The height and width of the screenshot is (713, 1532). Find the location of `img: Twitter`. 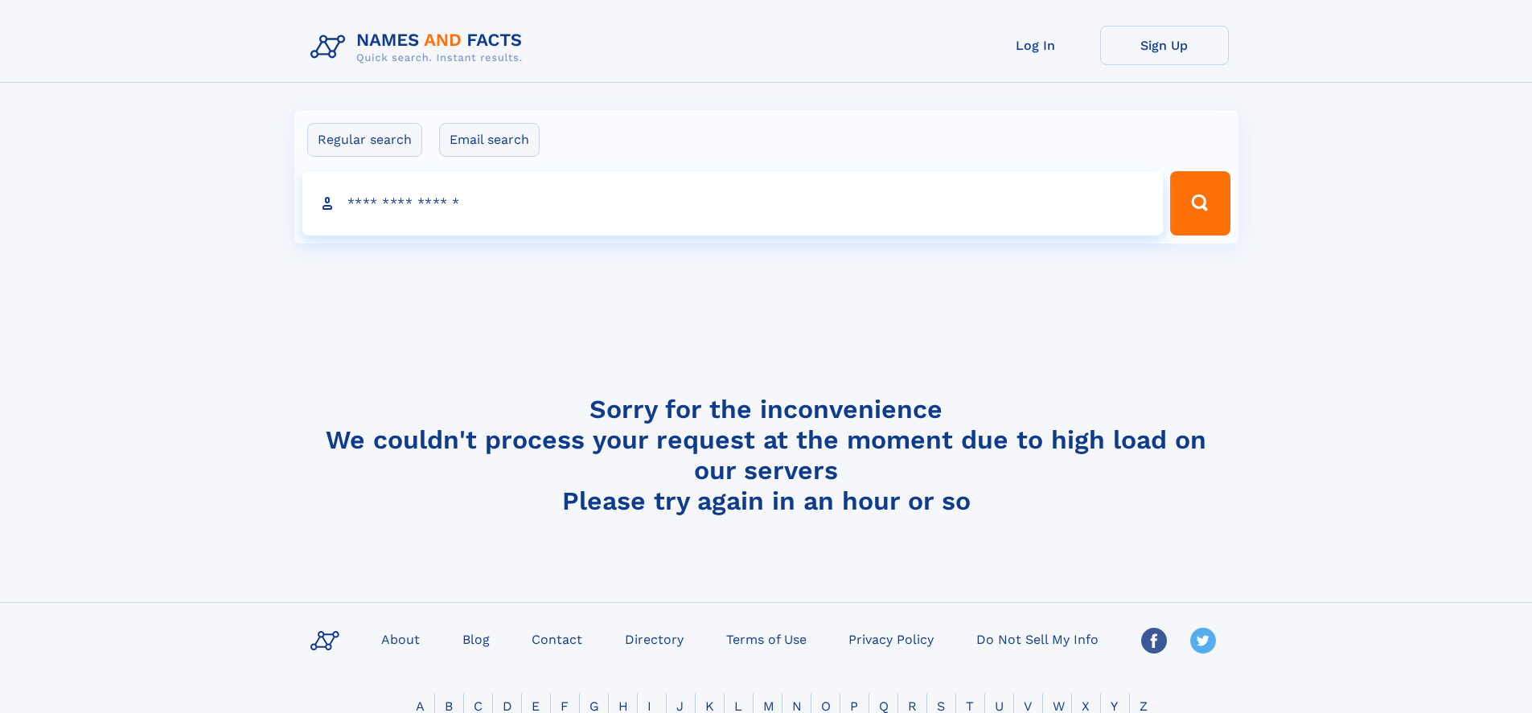

img: Twitter is located at coordinates (1203, 641).